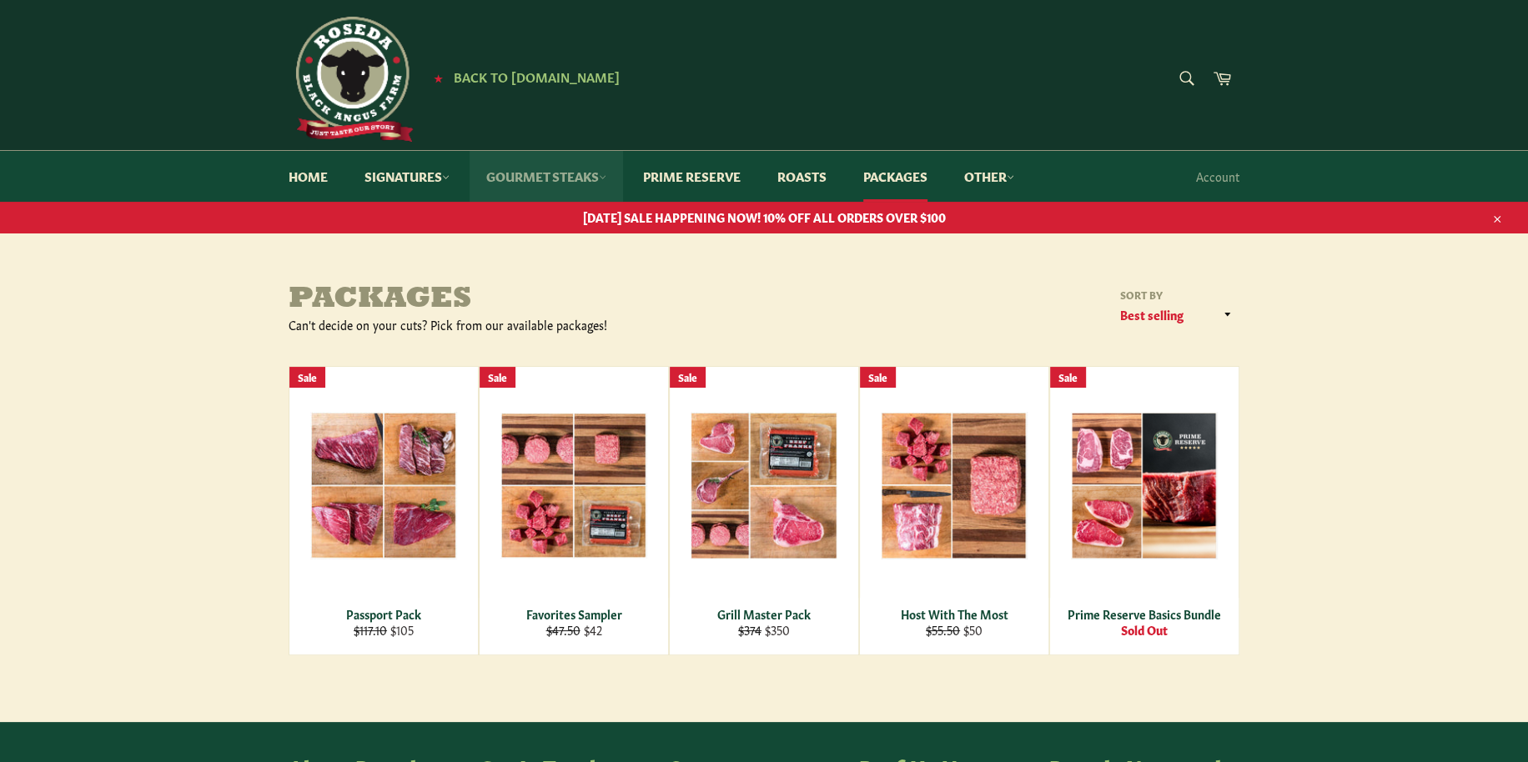  Describe the element at coordinates (1144, 630) in the screenshot. I see `div: Sold Out` at that location.